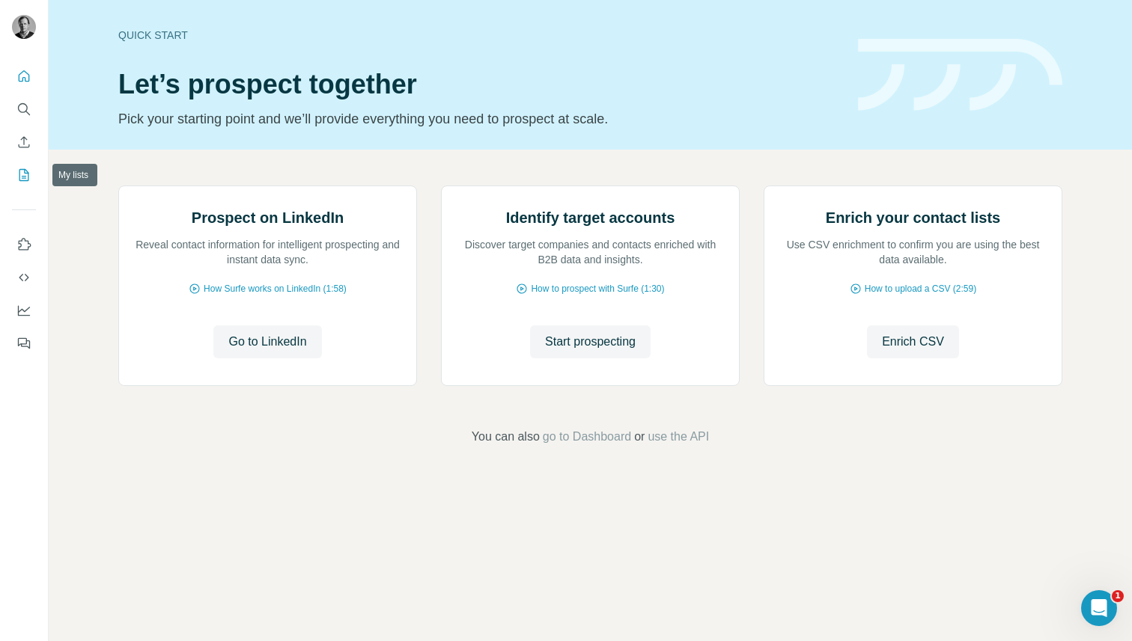 Image resolution: width=1132 pixels, height=641 pixels. What do you see at coordinates (24, 278) in the screenshot?
I see `button: Use Surfe API` at bounding box center [24, 278].